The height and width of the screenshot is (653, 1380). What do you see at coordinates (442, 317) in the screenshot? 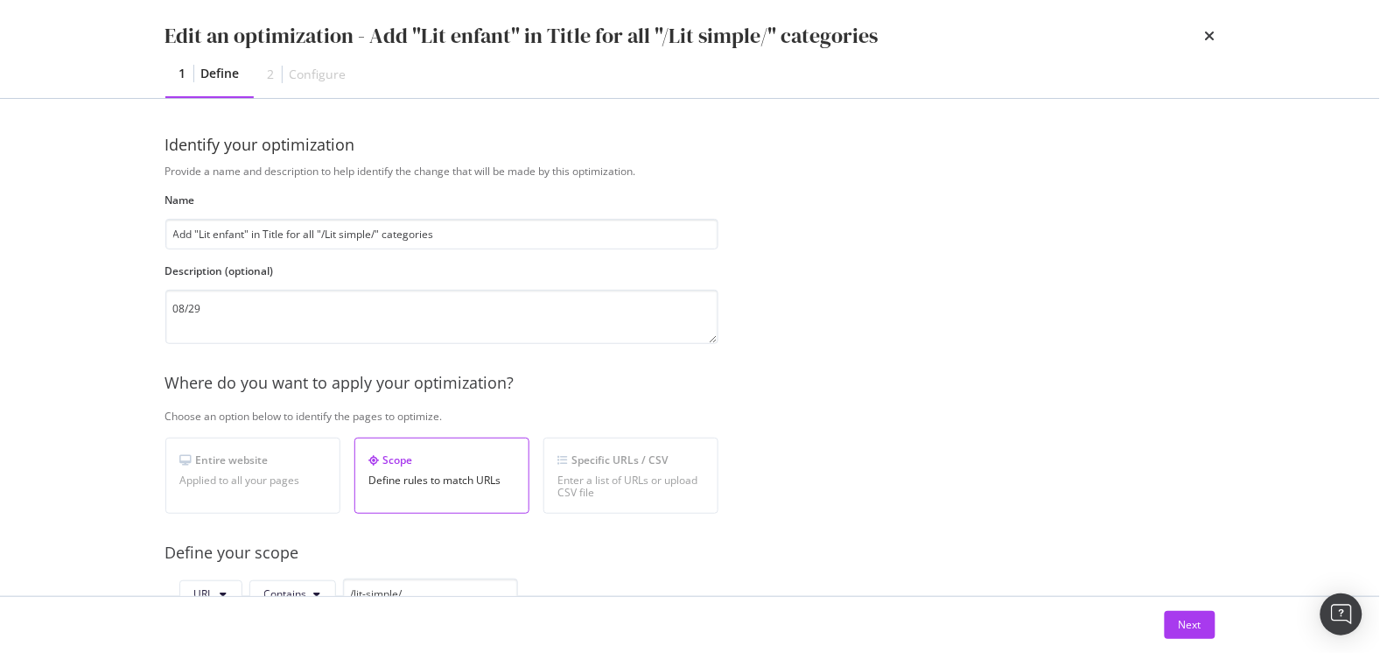
I see `textarea: 08/29` at bounding box center [442, 317].